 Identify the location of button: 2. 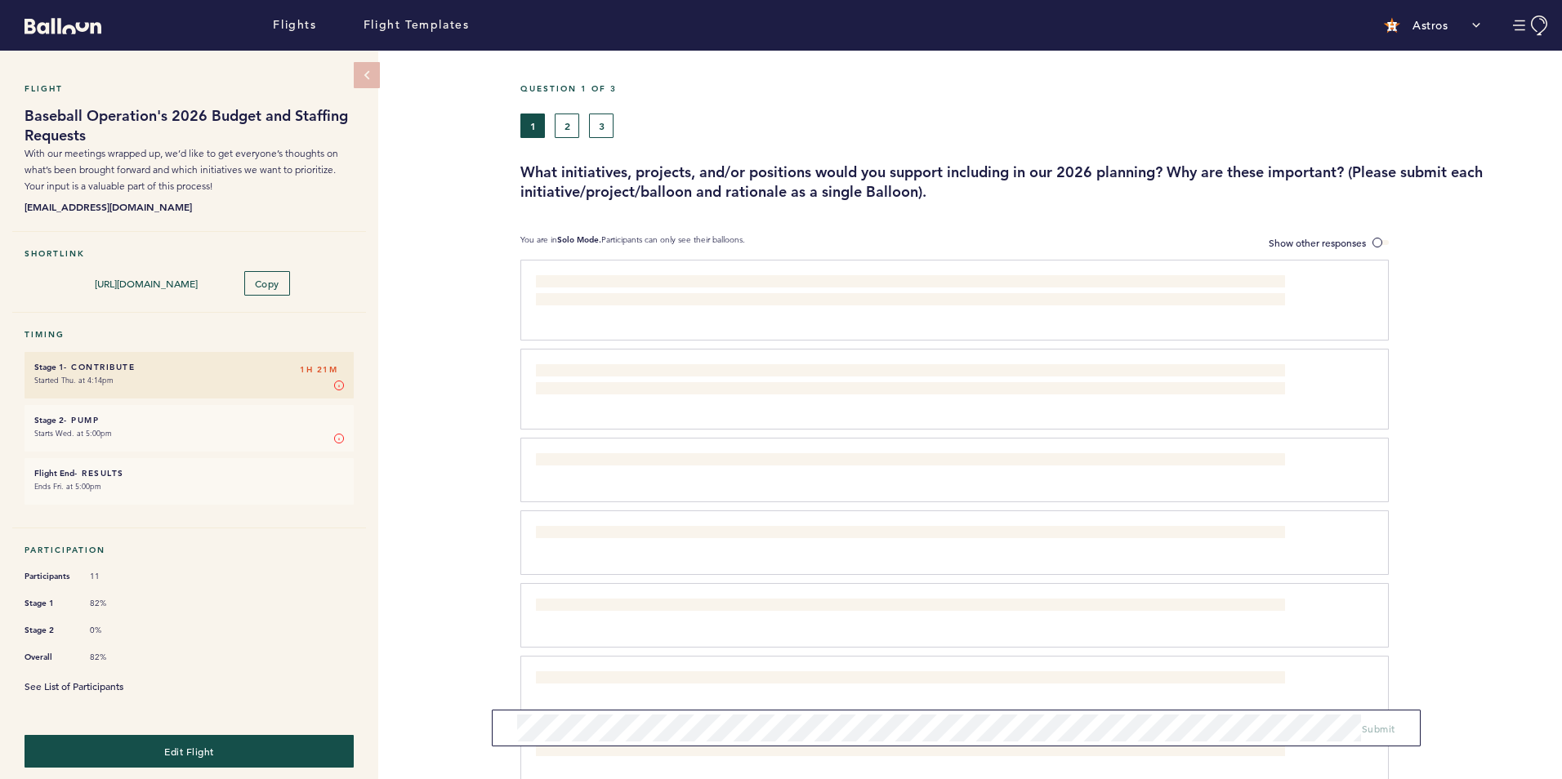
(567, 126).